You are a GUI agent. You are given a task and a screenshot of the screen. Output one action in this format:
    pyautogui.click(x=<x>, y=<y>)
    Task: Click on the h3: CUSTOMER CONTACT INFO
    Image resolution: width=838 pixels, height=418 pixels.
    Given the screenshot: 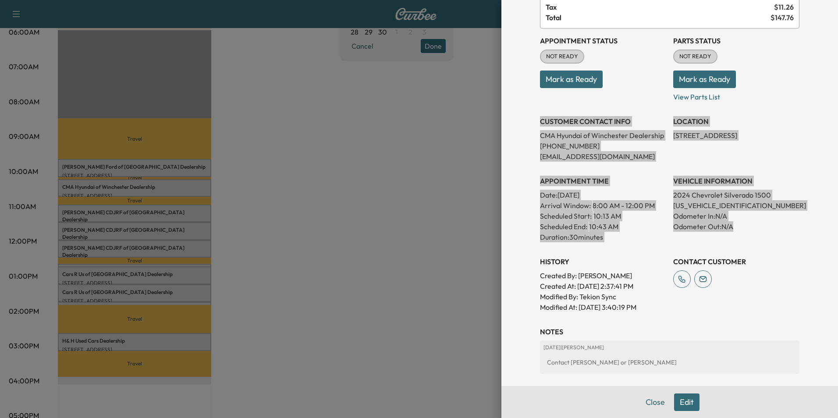 What is the action you would take?
    pyautogui.click(x=603, y=121)
    